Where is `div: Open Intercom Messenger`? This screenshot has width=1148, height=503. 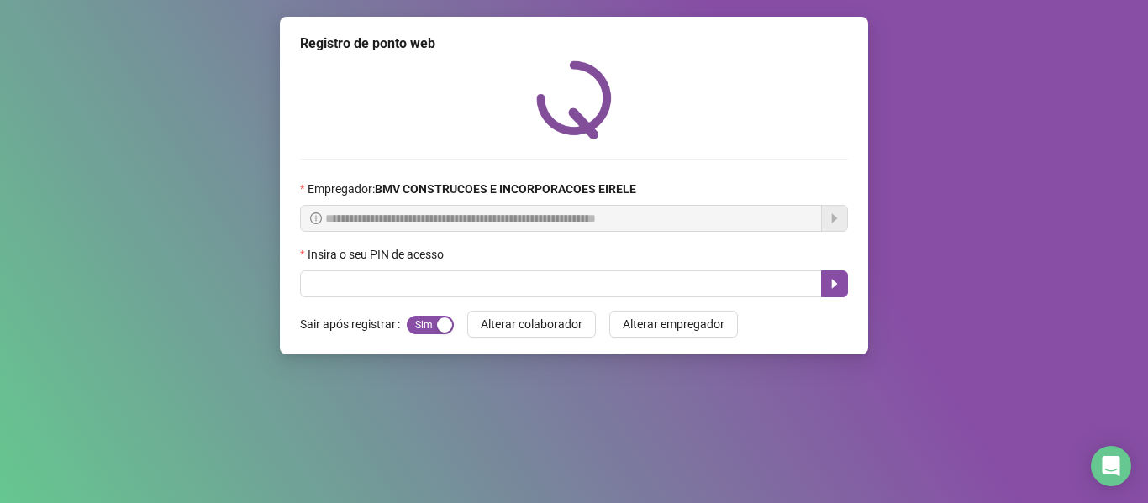 div: Open Intercom Messenger is located at coordinates (1111, 466).